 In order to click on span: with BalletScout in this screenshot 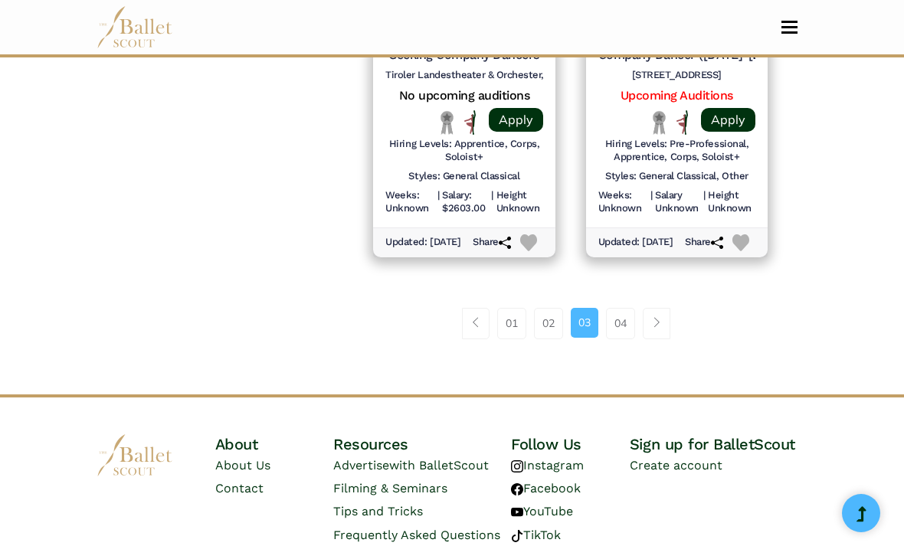, I will do `click(439, 465)`.